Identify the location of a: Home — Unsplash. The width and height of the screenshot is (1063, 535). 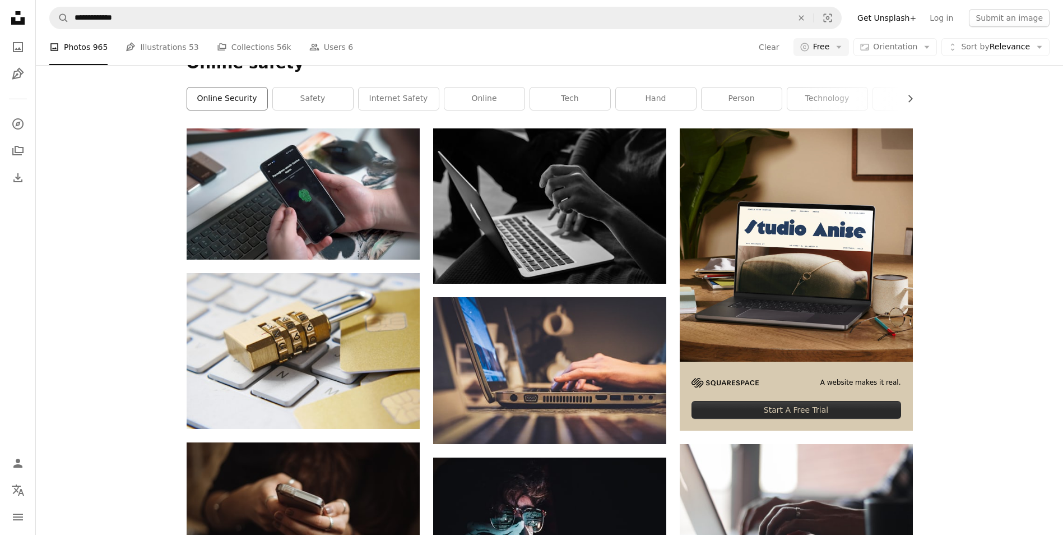
(18, 19).